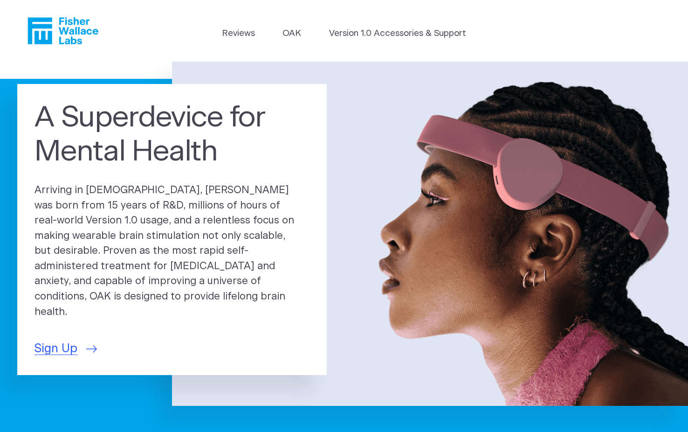 The width and height of the screenshot is (688, 432). Describe the element at coordinates (292, 34) in the screenshot. I see `a: OAK` at that location.